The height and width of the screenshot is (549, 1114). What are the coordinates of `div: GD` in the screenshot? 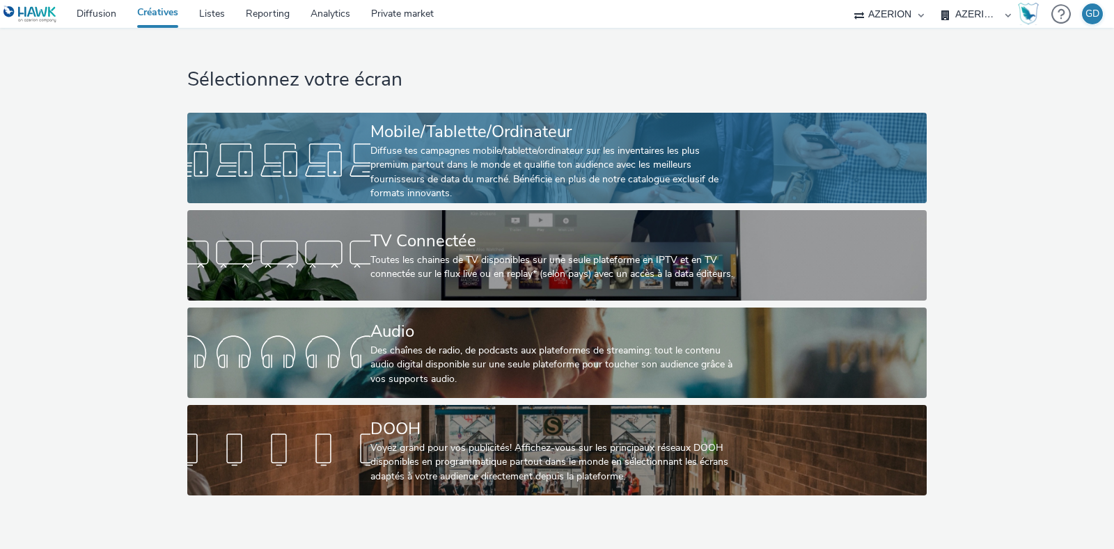 It's located at (1092, 14).